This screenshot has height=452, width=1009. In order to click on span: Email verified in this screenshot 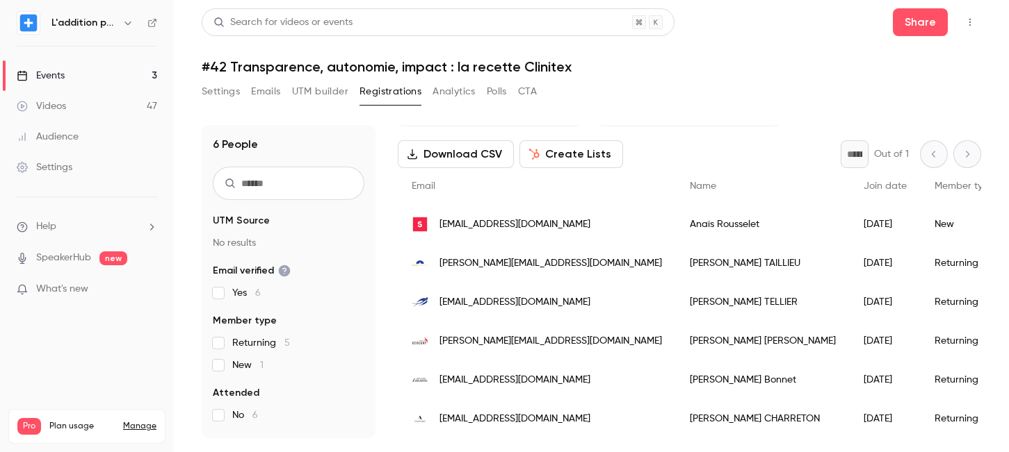, I will do `click(252, 271)`.